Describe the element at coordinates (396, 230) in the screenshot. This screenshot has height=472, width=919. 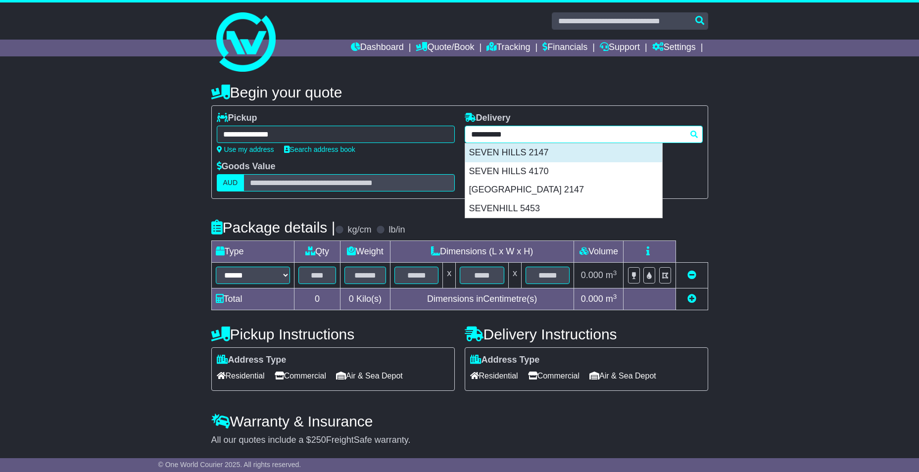
I see `label: lb/in` at that location.